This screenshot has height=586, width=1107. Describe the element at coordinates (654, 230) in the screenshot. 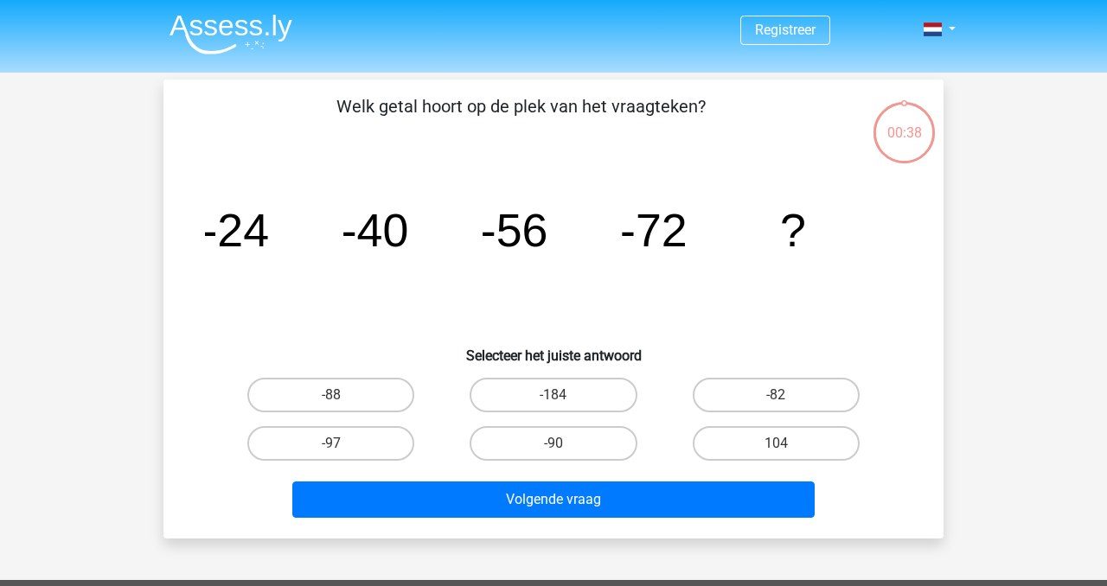

I see `tspan: -72` at that location.